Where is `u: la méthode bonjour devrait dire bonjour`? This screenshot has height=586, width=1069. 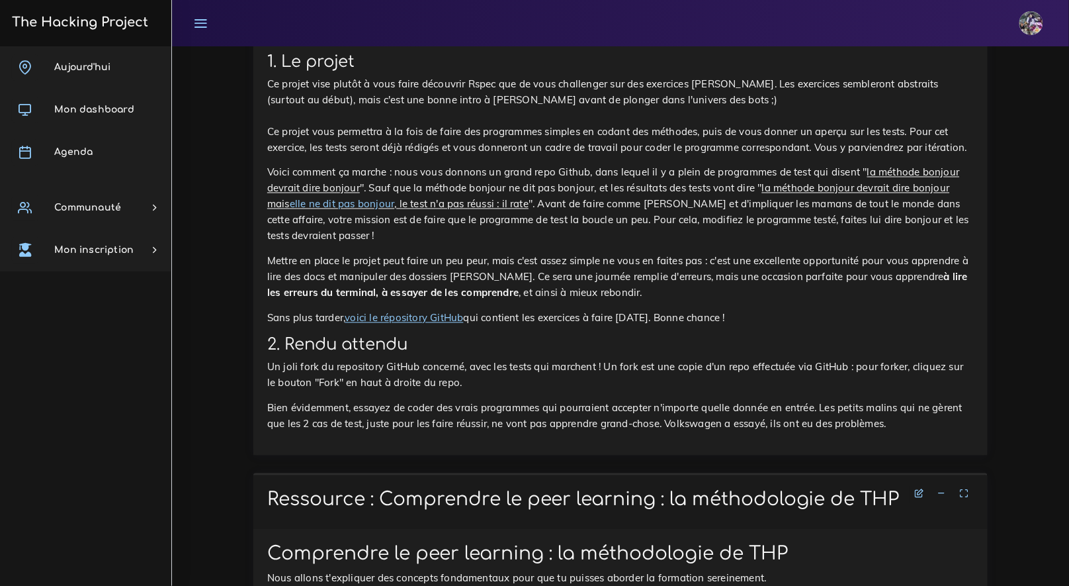
u: la méthode bonjour devrait dire bonjour is located at coordinates (613, 180).